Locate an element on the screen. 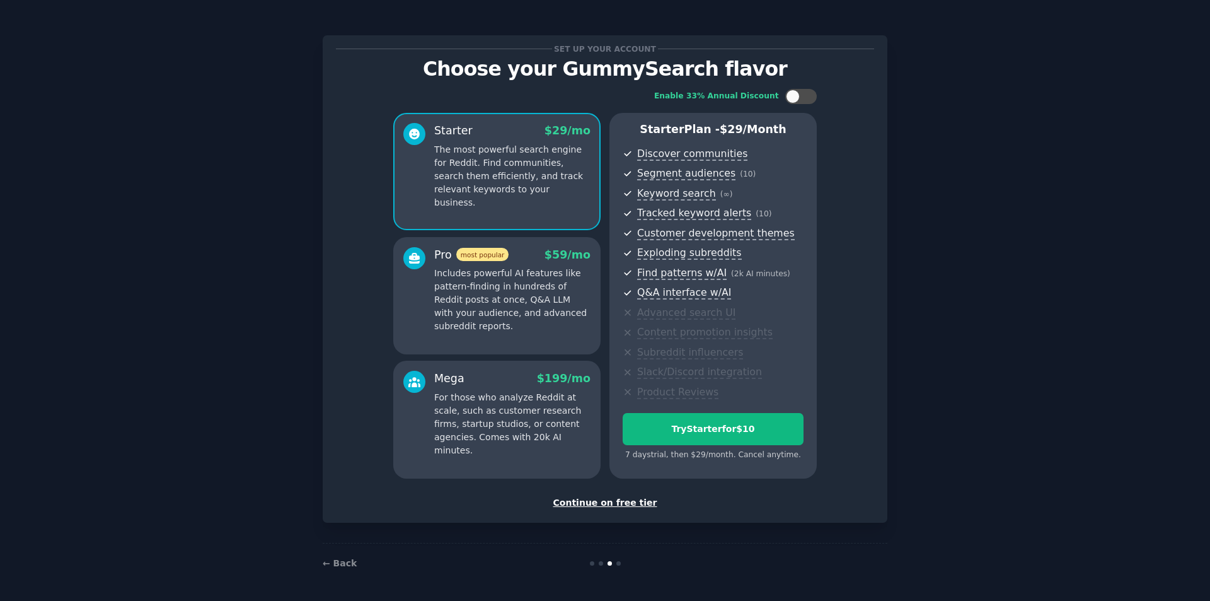  p: Starter Plan - is located at coordinates (713, 129).